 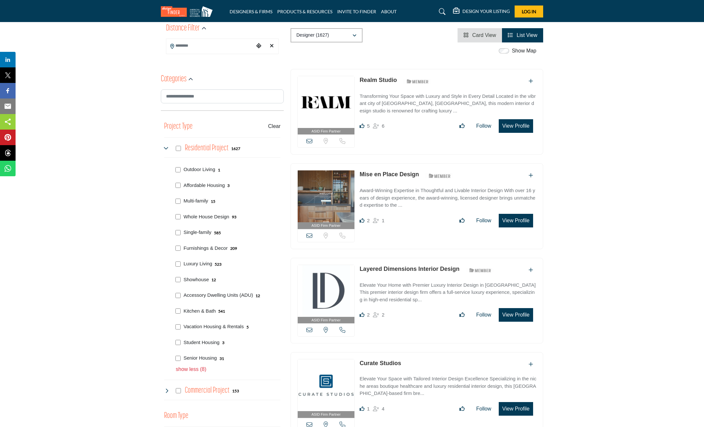 I want to click on h3: Project Type, so click(x=178, y=127).